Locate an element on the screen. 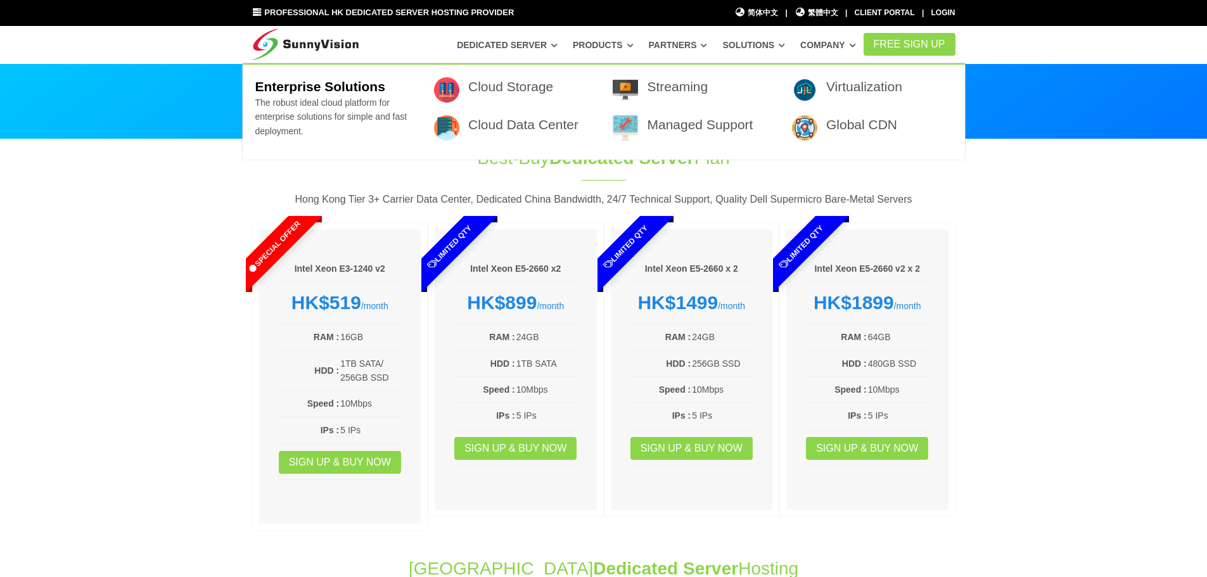 The height and width of the screenshot is (577, 1207). strong: HK$1499 is located at coordinates (678, 302).